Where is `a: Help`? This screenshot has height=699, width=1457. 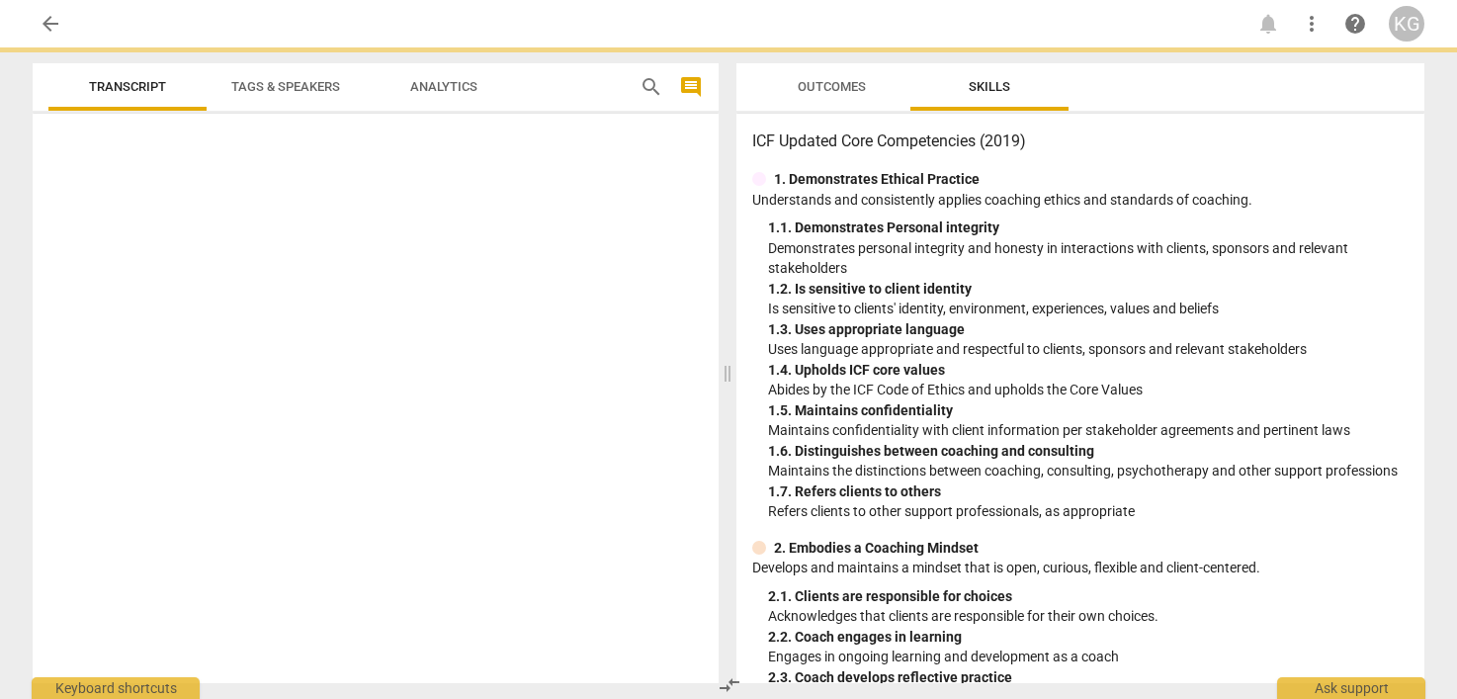 a: Help is located at coordinates (1355, 24).